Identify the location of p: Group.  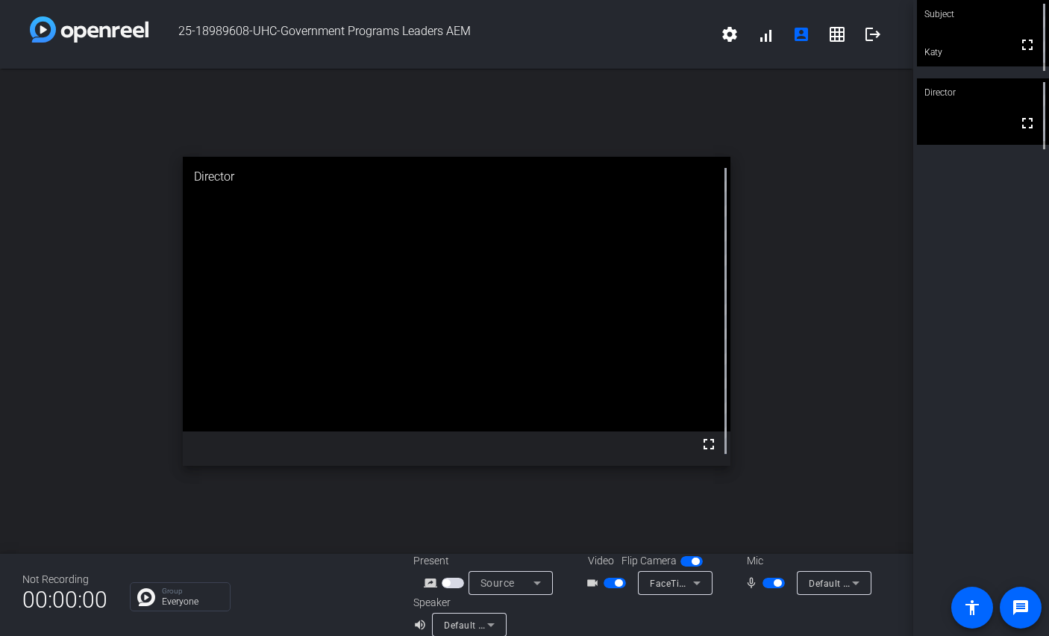
(192, 591).